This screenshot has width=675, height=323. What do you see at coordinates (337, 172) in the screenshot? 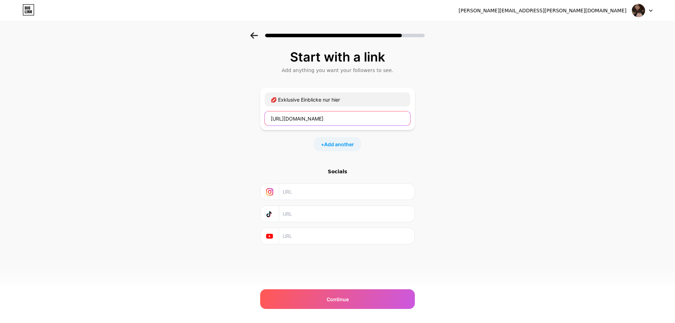
I see `div: Socials` at bounding box center [337, 172].